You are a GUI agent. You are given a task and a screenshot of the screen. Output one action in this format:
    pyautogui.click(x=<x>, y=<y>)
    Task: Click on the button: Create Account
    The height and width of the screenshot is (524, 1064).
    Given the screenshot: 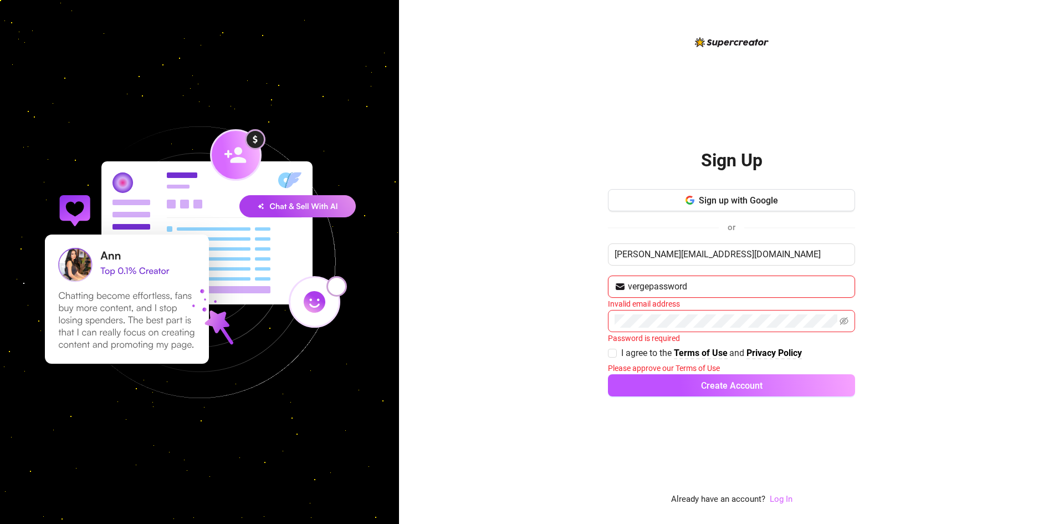 What is the action you would take?
    pyautogui.click(x=731, y=385)
    